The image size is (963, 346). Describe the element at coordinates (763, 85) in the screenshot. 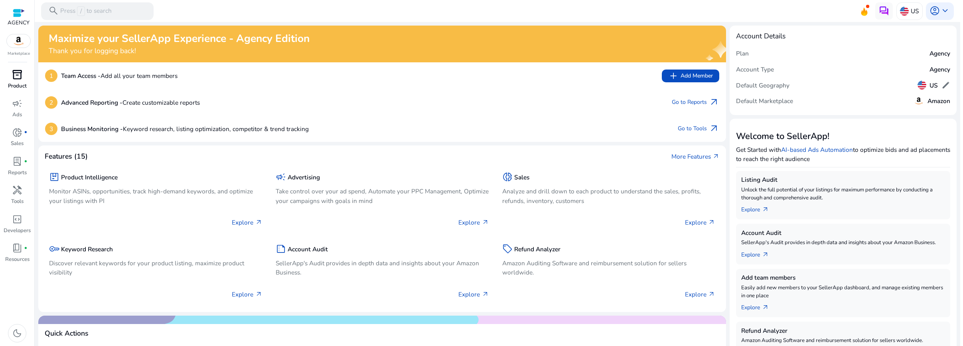

I see `h5: Default Geography` at that location.